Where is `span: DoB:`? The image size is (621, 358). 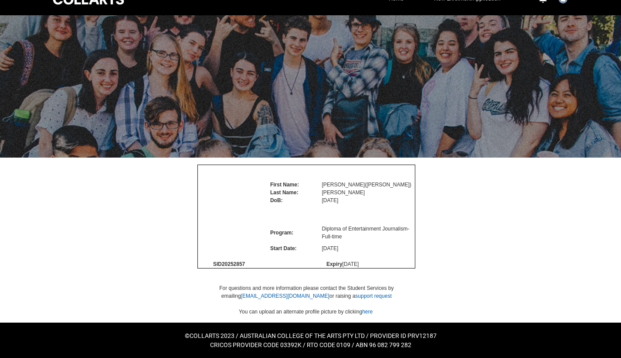
span: DoB: is located at coordinates (276, 200).